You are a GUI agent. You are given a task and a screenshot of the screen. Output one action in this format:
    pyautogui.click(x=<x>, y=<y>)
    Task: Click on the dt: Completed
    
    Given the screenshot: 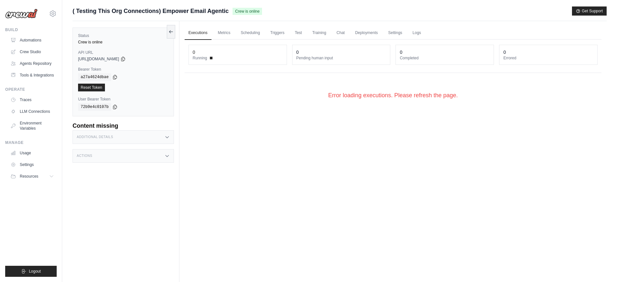 What is the action you would take?
    pyautogui.click(x=445, y=58)
    